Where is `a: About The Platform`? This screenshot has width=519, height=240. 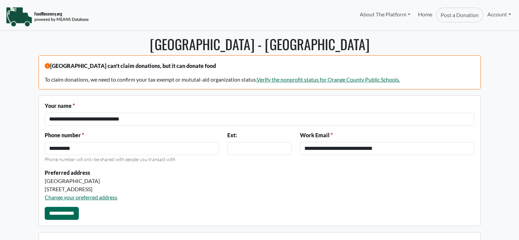
a: About The Platform is located at coordinates (384, 14).